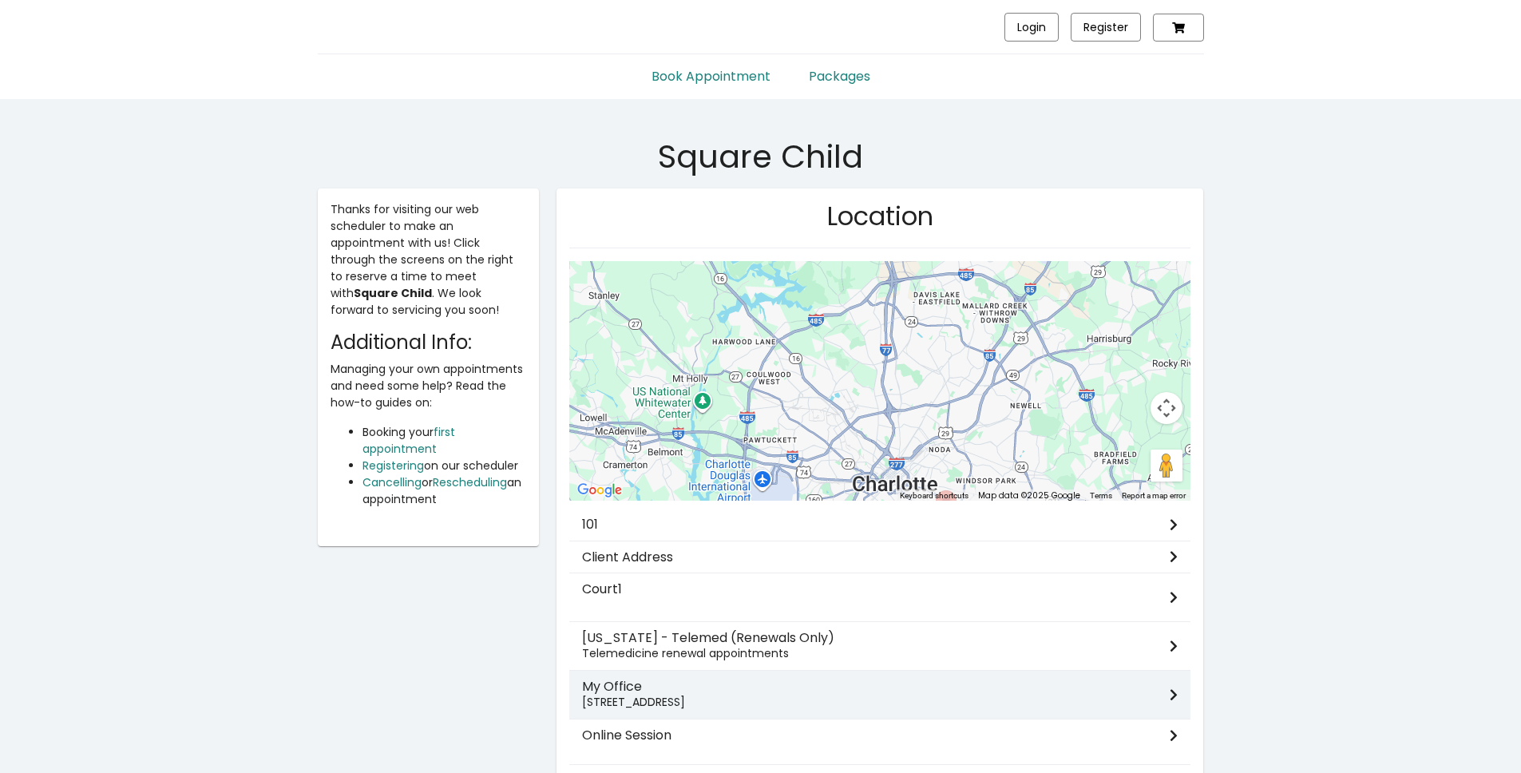 Image resolution: width=1521 pixels, height=773 pixels. What do you see at coordinates (599, 490) in the screenshot?
I see `img: Google` at bounding box center [599, 490].